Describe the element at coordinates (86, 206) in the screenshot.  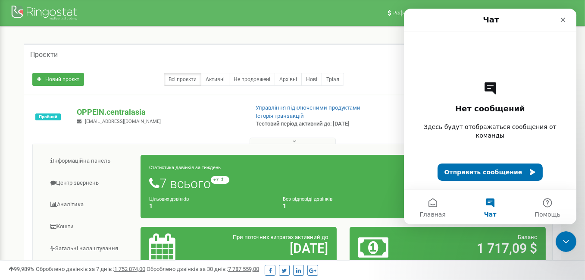
I see `span: Чат` at that location.